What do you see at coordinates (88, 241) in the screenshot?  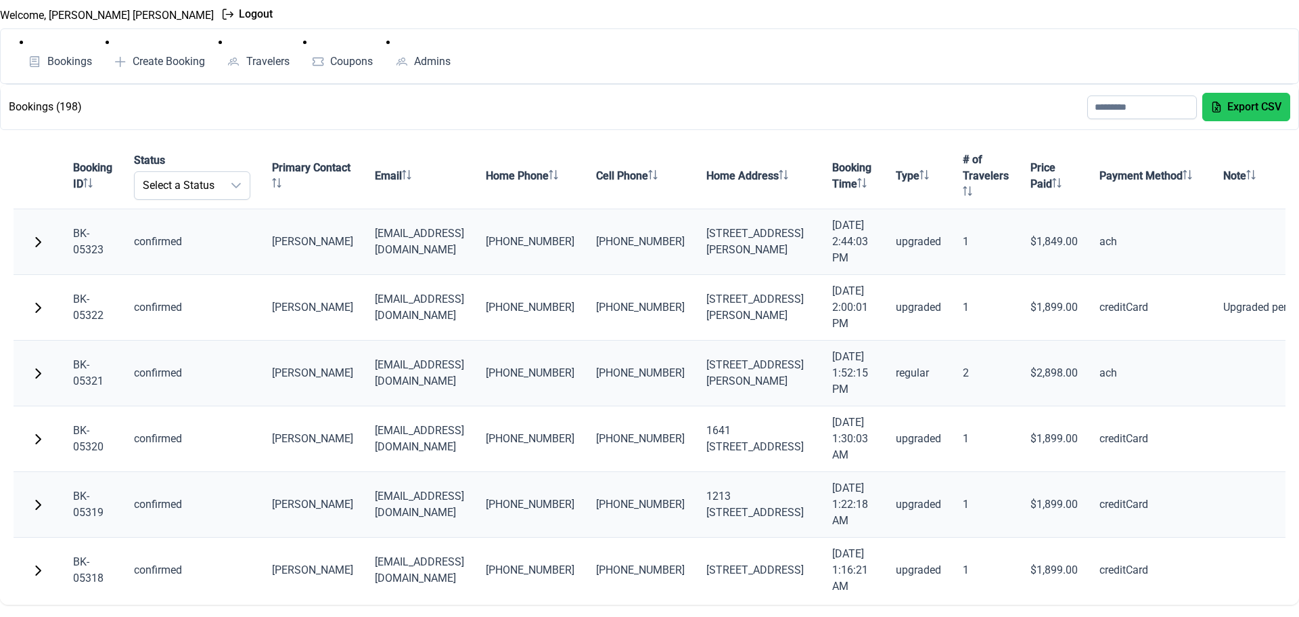 I see `a: BK-05323` at bounding box center [88, 241].